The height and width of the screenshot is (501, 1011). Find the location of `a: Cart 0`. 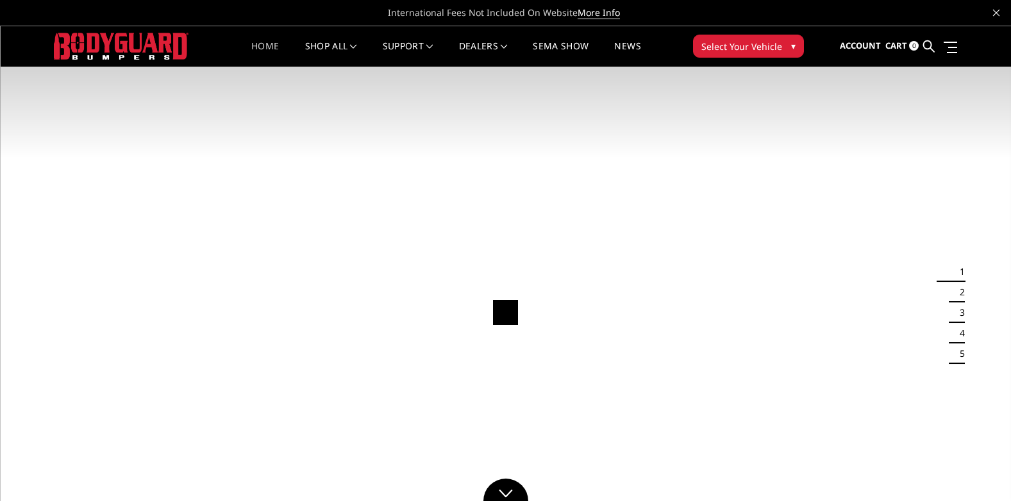

a: Cart 0 is located at coordinates (902, 46).